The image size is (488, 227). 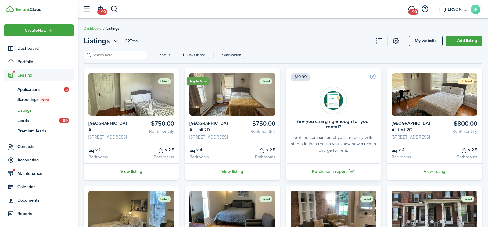 I want to click on a: Notifications, so click(x=100, y=9).